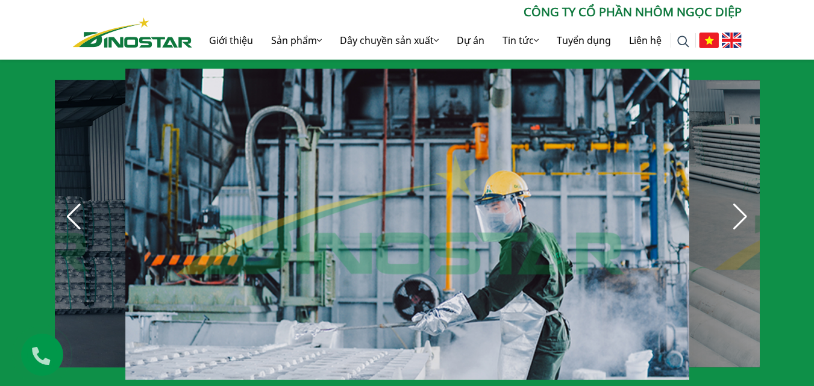 The width and height of the screenshot is (814, 386). What do you see at coordinates (709, 40) in the screenshot?
I see `img: Tiếng Việt` at bounding box center [709, 40].